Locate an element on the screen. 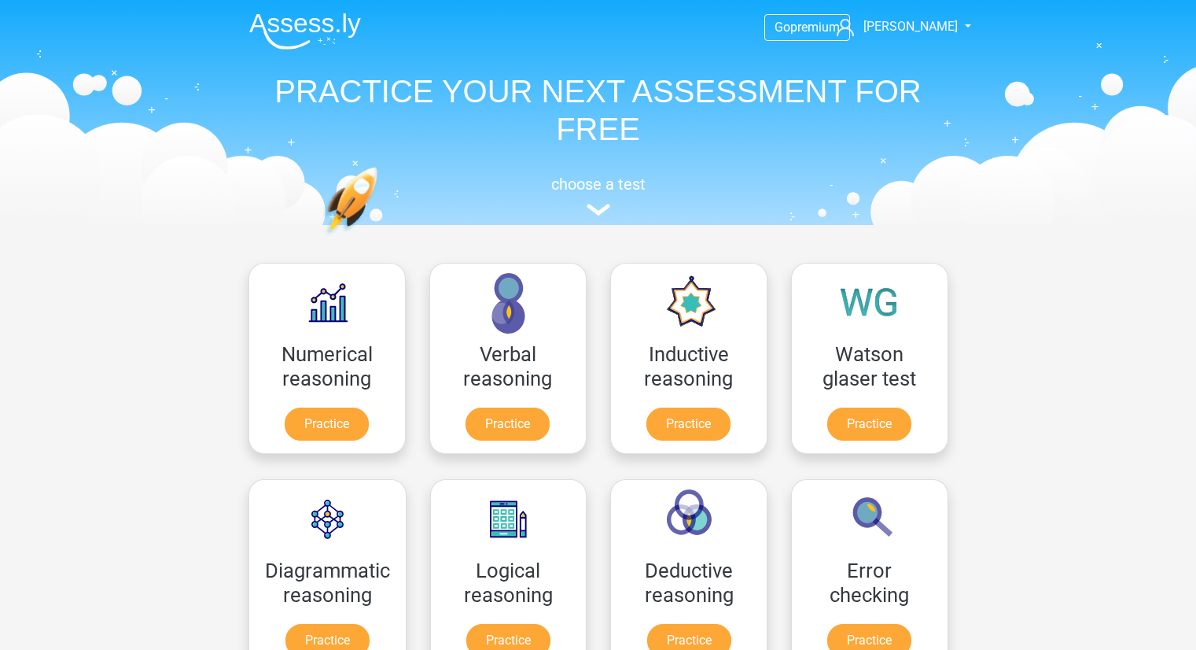 This screenshot has height=650, width=1196. h5: choose a test is located at coordinates (598, 184).